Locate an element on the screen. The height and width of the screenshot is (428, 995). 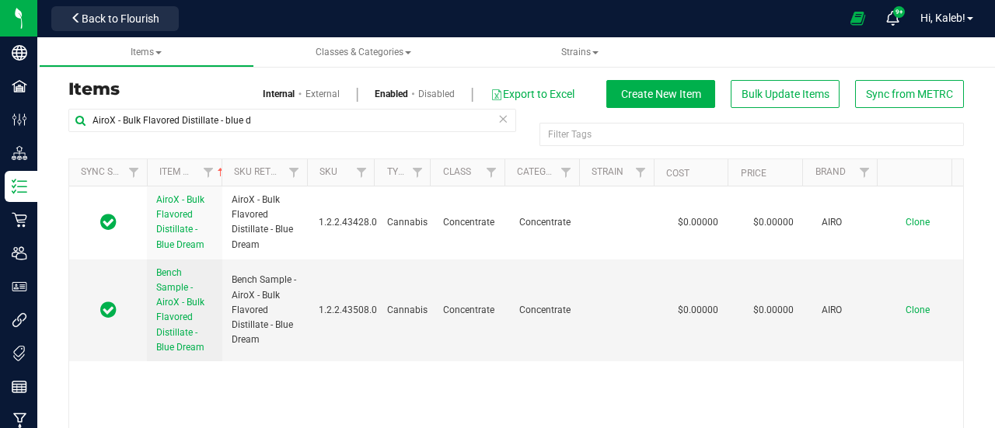
span: 1.2.2.43508.0 is located at coordinates (348, 310).